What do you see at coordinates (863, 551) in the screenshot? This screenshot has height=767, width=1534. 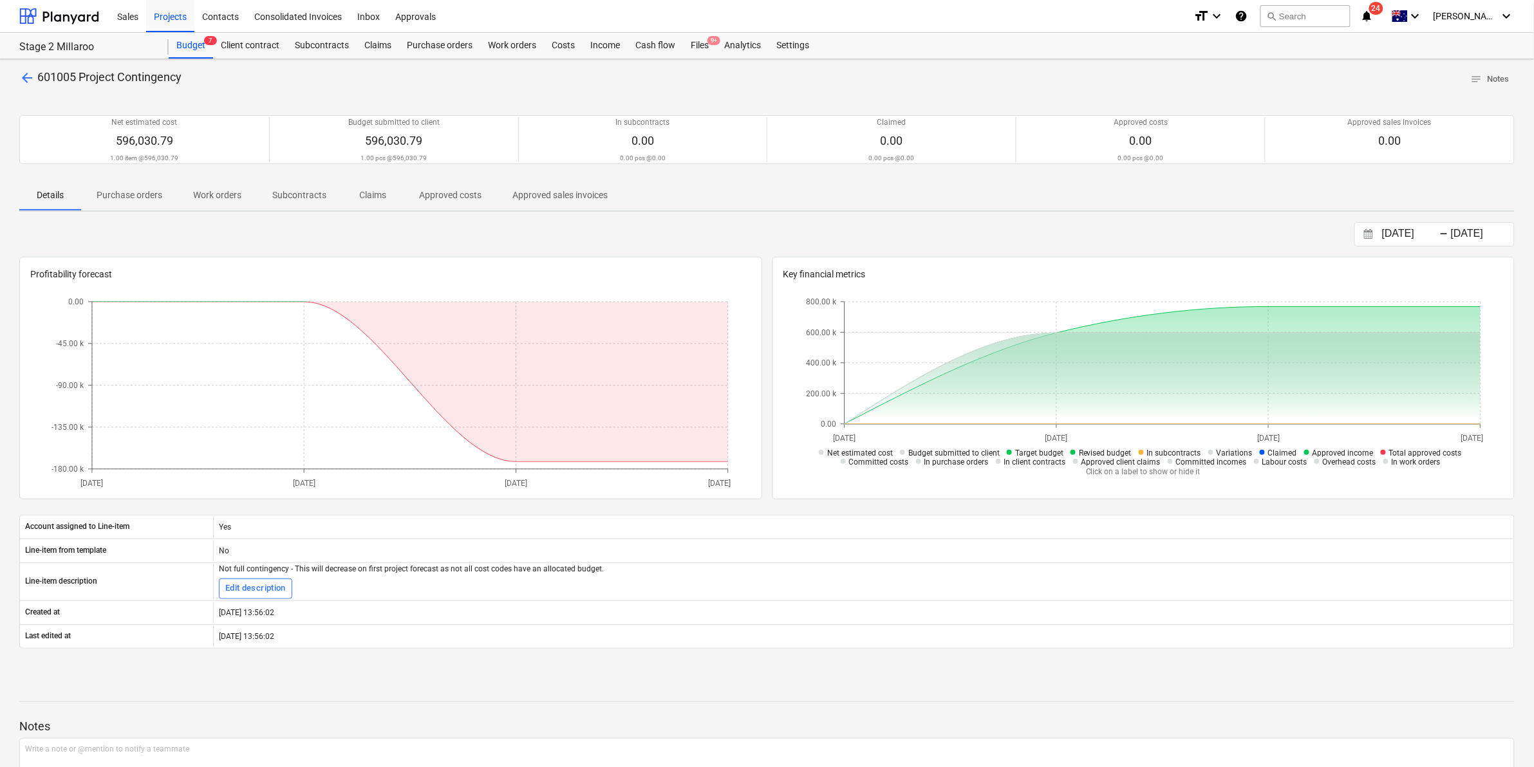 I see `div: No` at bounding box center [863, 551].